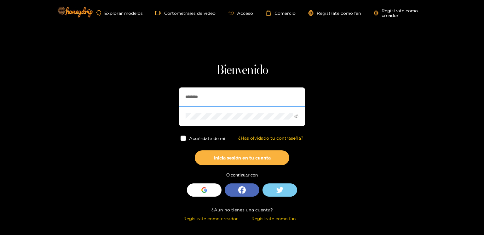  Describe the element at coordinates (185, 13) in the screenshot. I see `a: Cortometrajes de vídeo` at that location.